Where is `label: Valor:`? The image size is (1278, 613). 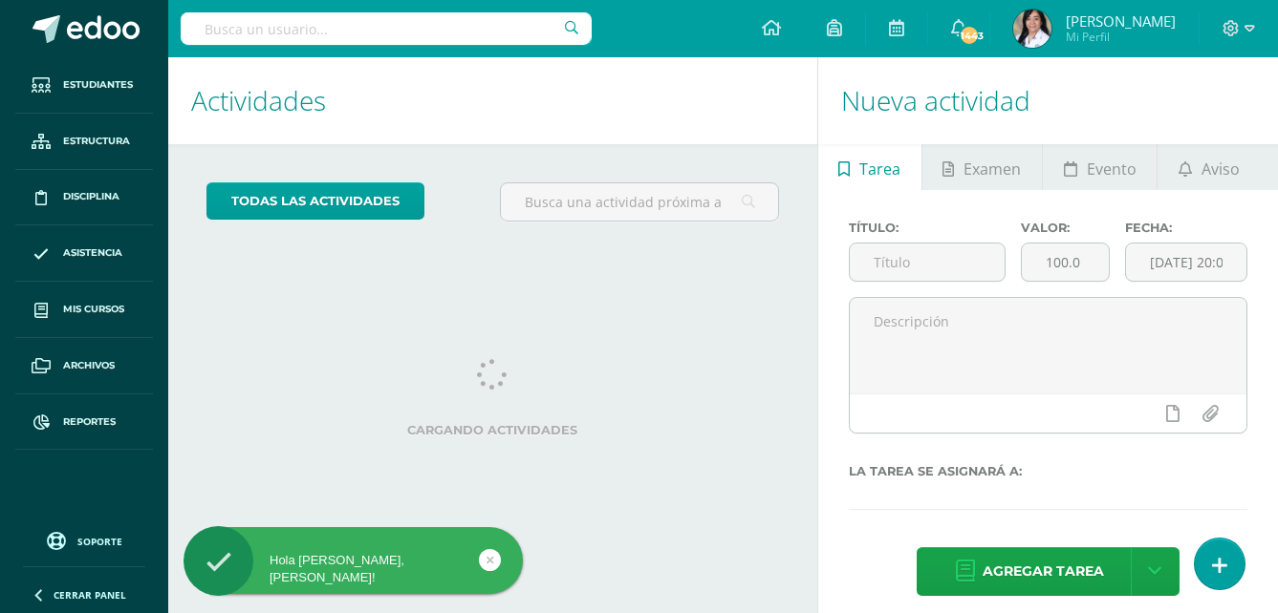
label: Valor: is located at coordinates (1064, 227).